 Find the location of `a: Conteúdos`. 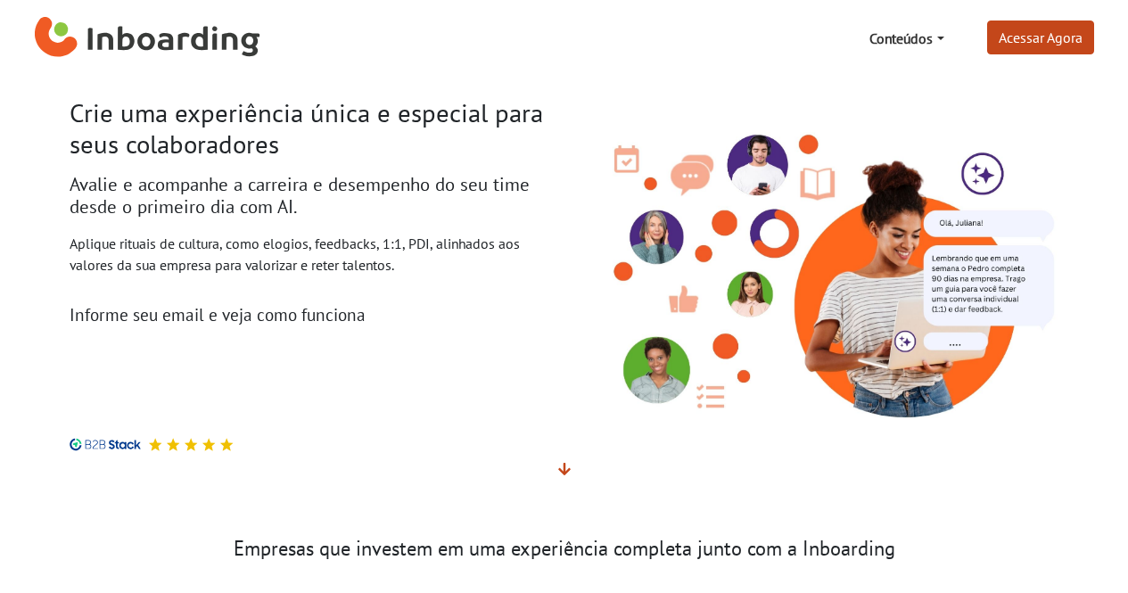

a: Conteúdos is located at coordinates (906, 38).